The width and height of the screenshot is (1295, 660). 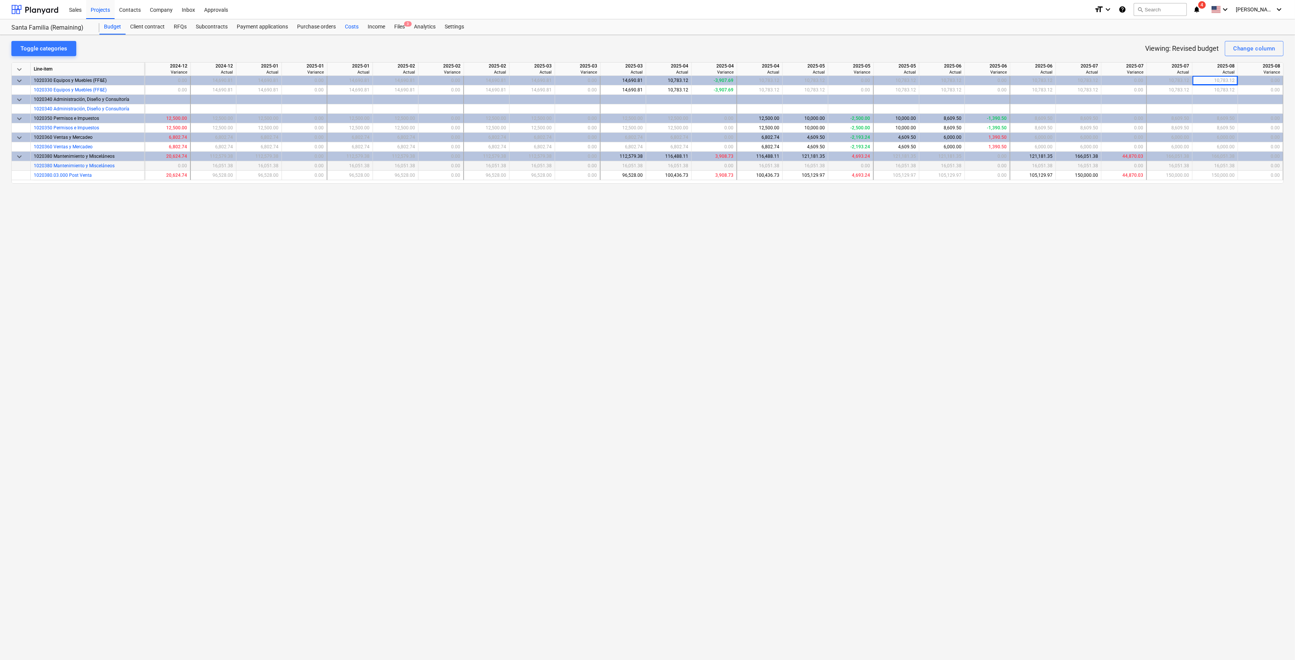 I want to click on span: 1020380 Mantenimiento y Misceláneos, so click(x=74, y=156).